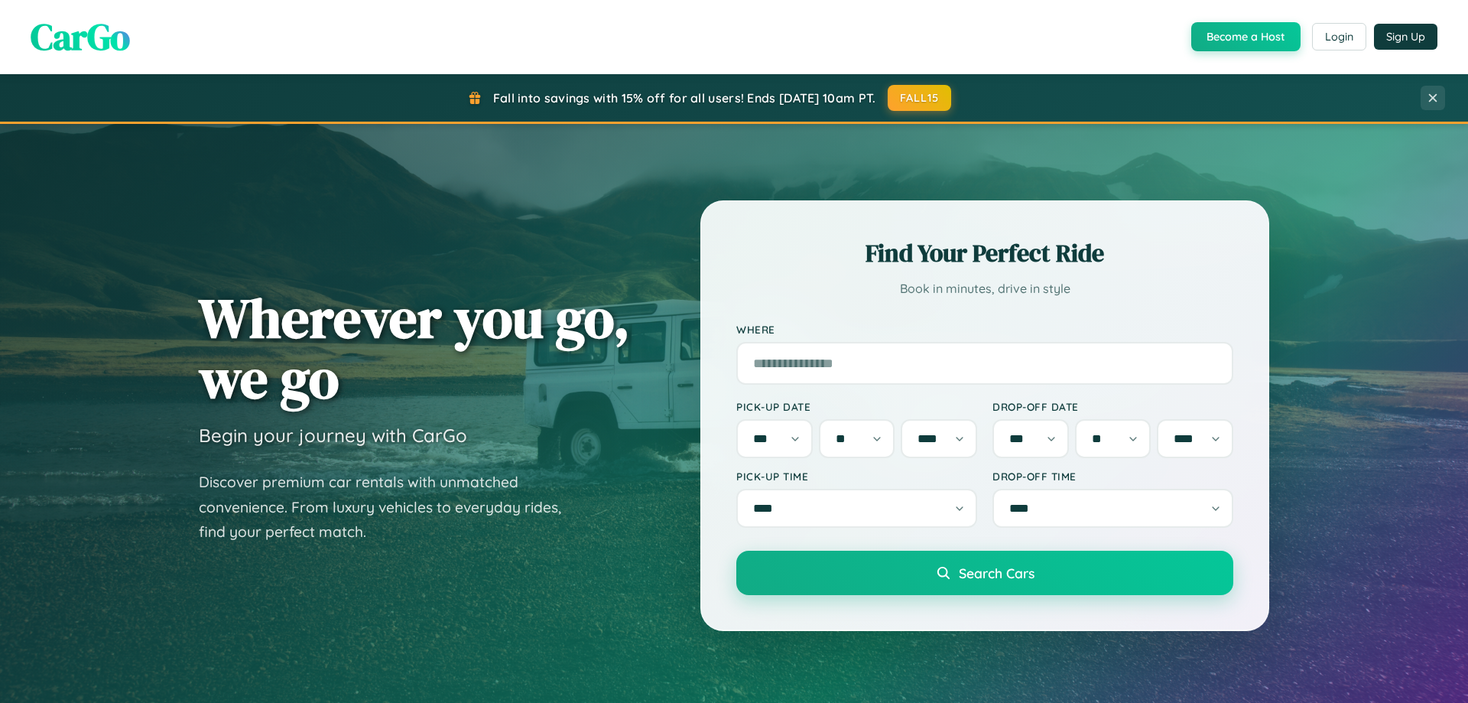 The height and width of the screenshot is (703, 1468). What do you see at coordinates (857, 476) in the screenshot?
I see `label: Pick-up Time` at bounding box center [857, 476].